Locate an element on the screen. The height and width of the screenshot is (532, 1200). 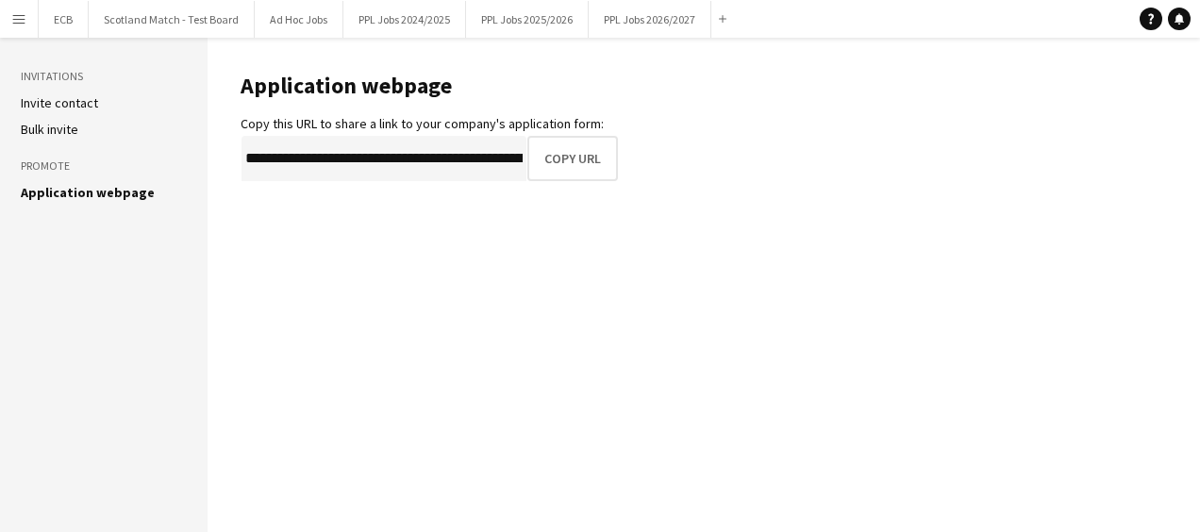
div: Copy this URL to share a link to your company's application form: is located at coordinates (429, 124).